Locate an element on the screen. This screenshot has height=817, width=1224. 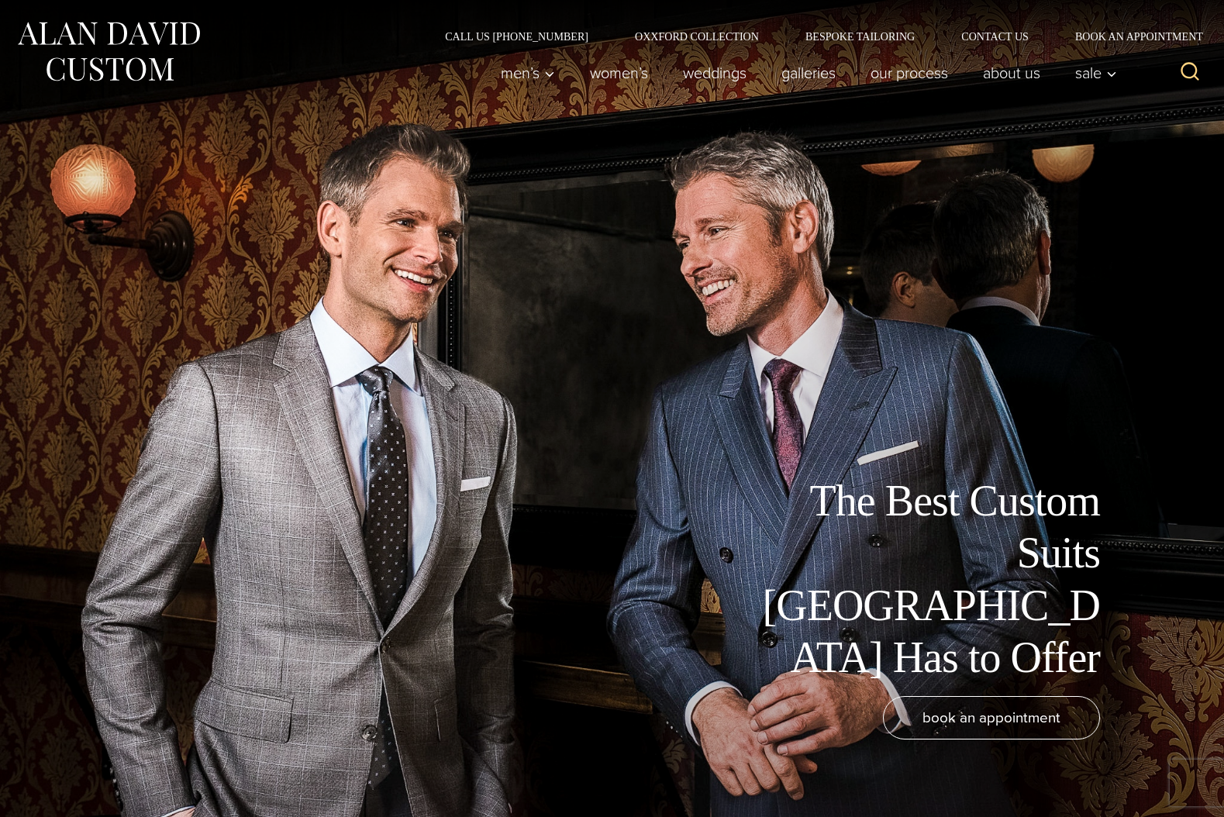
a: Contact Us is located at coordinates (994, 36).